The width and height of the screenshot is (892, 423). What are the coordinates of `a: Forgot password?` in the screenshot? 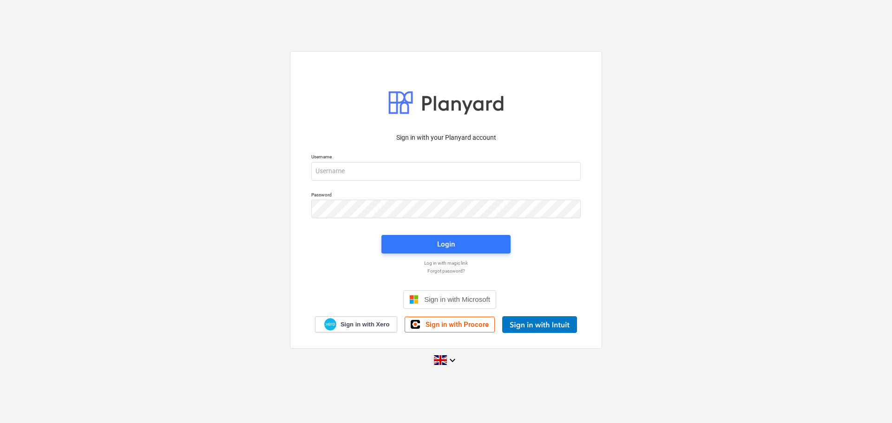 It's located at (446, 271).